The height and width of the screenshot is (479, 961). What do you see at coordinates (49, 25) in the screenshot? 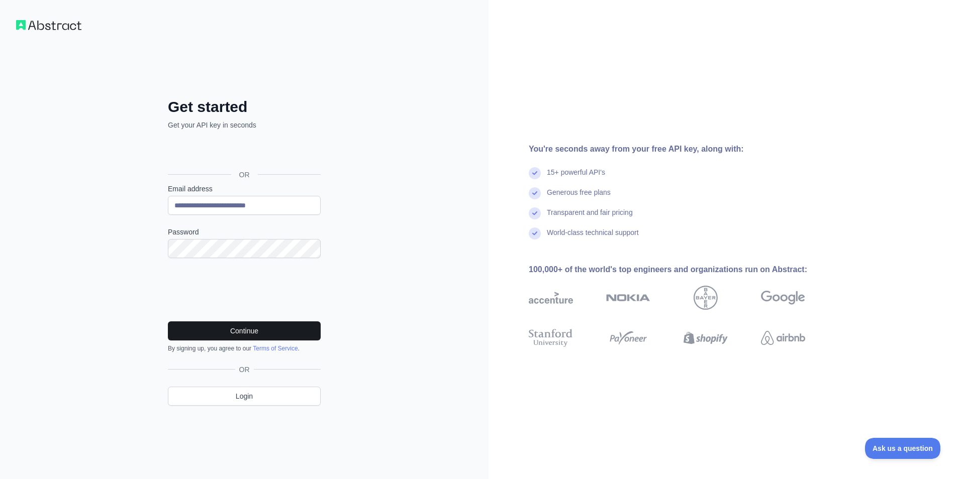
I see `img: Workflow` at bounding box center [49, 25].